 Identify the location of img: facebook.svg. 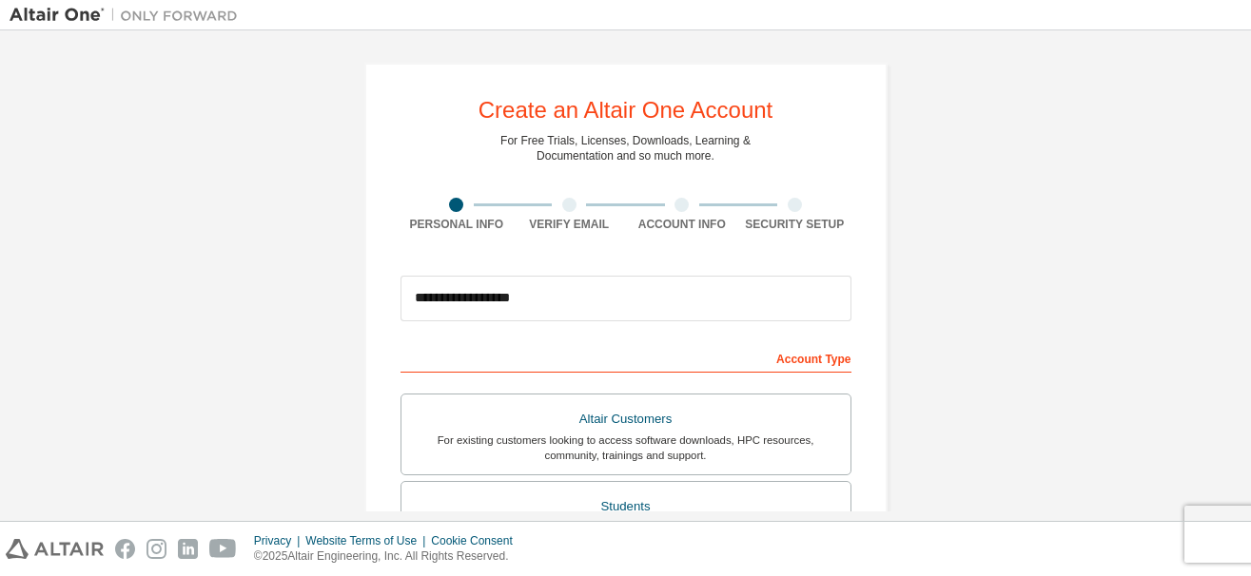
(125, 549).